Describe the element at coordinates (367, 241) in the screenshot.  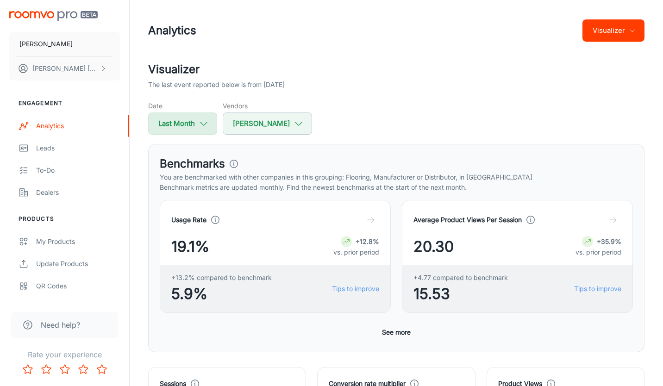
I see `strong: +12.8%` at that location.